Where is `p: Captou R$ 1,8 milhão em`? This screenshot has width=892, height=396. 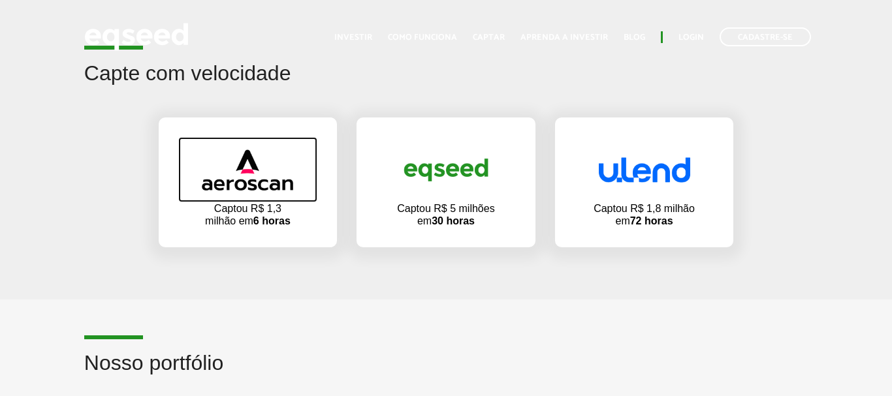 p: Captou R$ 1,8 milhão em is located at coordinates (645, 215).